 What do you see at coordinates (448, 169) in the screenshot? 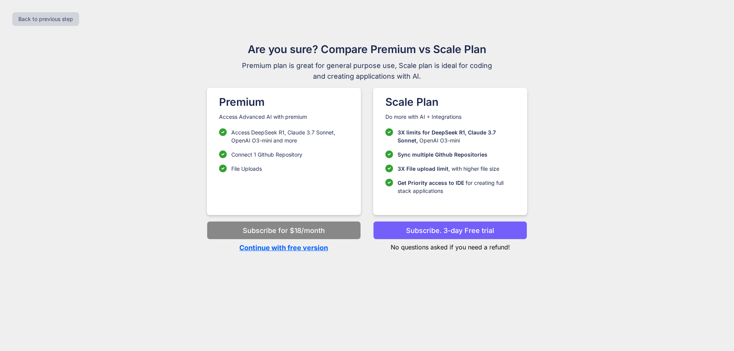
I see `p: , with higher file size` at bounding box center [448, 169].